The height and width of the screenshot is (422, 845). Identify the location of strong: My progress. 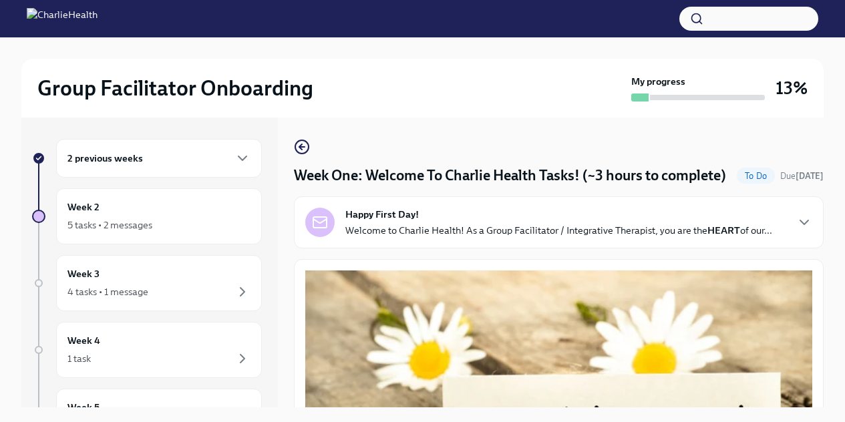
(658, 82).